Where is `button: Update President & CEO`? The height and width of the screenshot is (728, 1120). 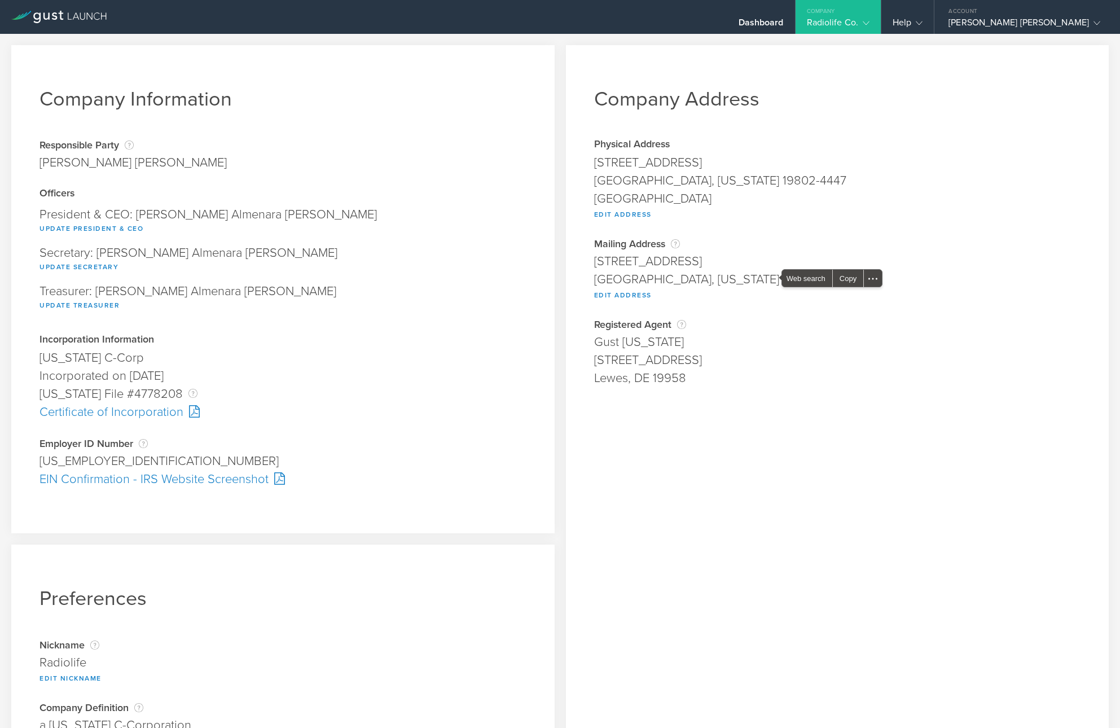 button: Update President & CEO is located at coordinates (91, 229).